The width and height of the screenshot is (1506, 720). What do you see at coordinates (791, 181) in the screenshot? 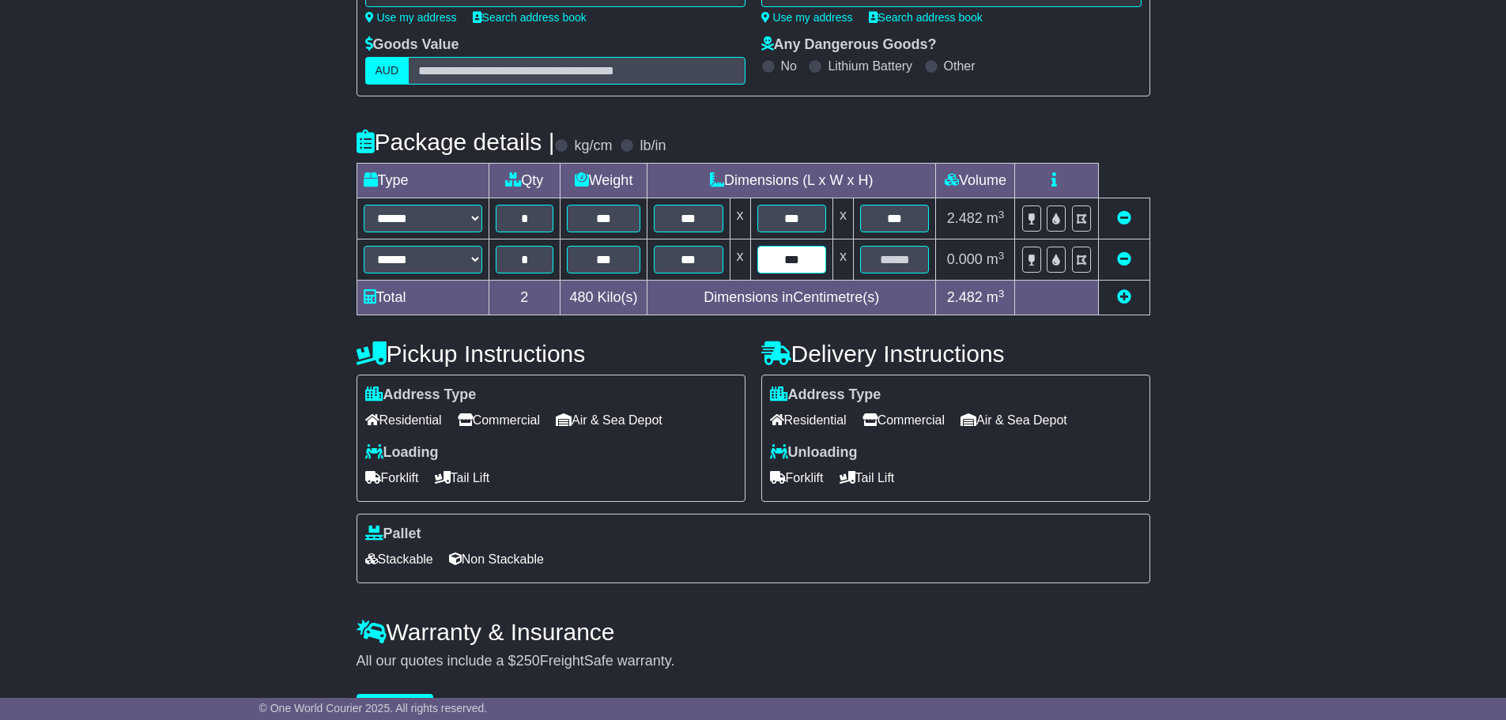
I see `td: Dimensions (L x W x H)` at bounding box center [791, 181].